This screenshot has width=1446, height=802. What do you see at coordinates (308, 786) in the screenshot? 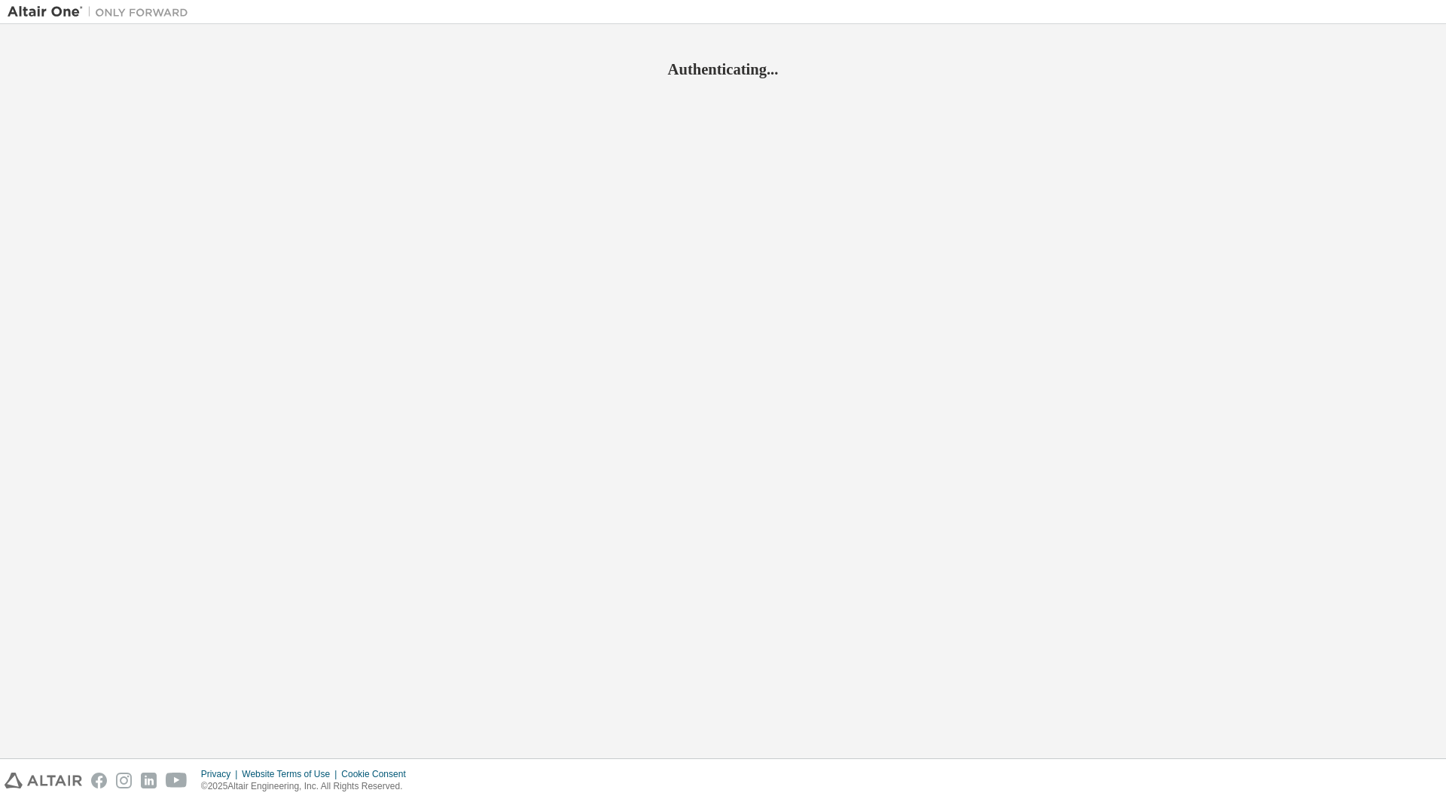
I see `p: © 2025 Altair Engineering, Inc. All Rights Reserved.` at bounding box center [308, 786].